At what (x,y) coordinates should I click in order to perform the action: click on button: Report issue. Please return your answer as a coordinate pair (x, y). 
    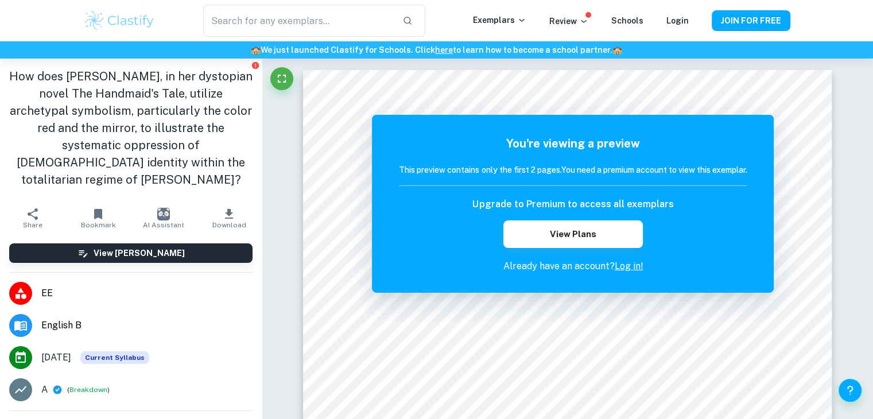
    Looking at the image, I should click on (255, 65).